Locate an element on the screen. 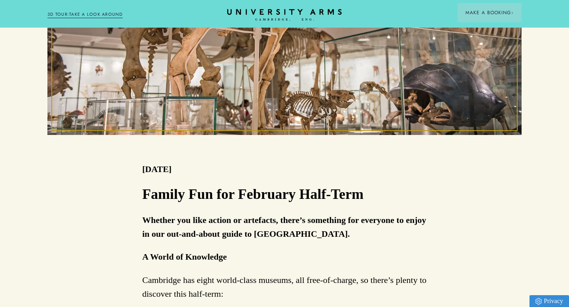 The image size is (569, 307). button: Make a BookingArrow icon is located at coordinates (489, 13).